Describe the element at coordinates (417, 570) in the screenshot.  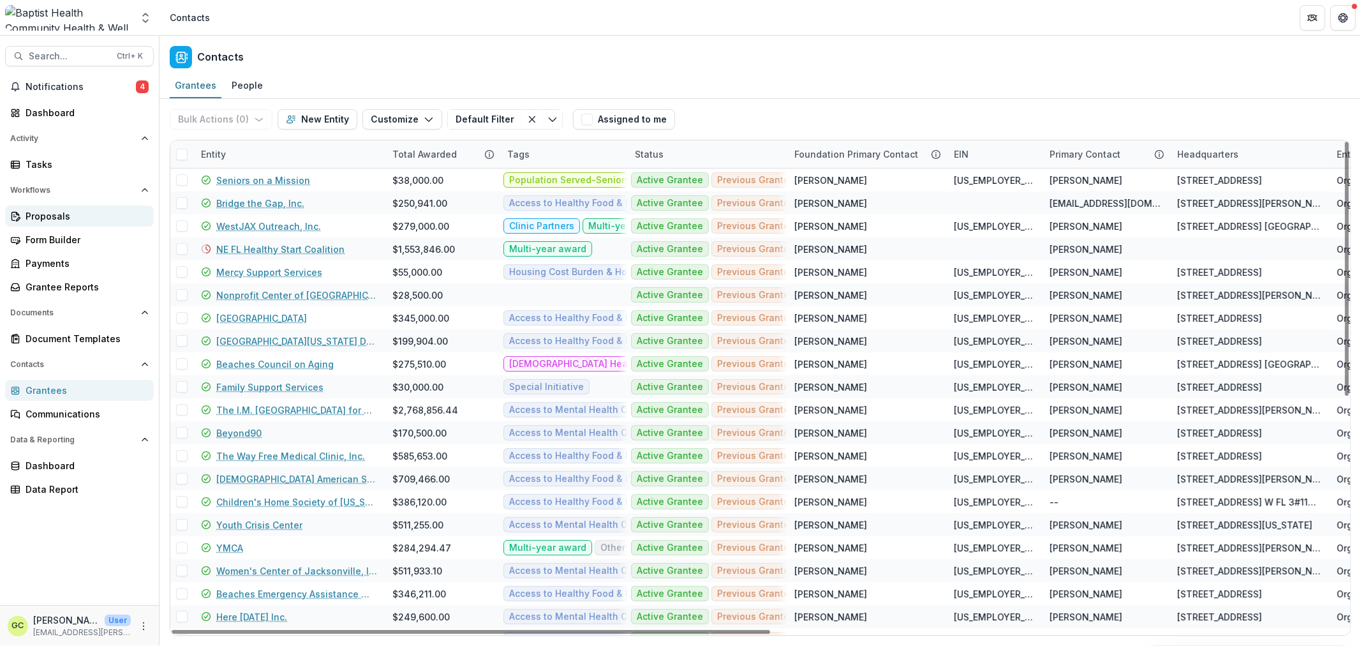
I see `div: $511,933.10` at that location.